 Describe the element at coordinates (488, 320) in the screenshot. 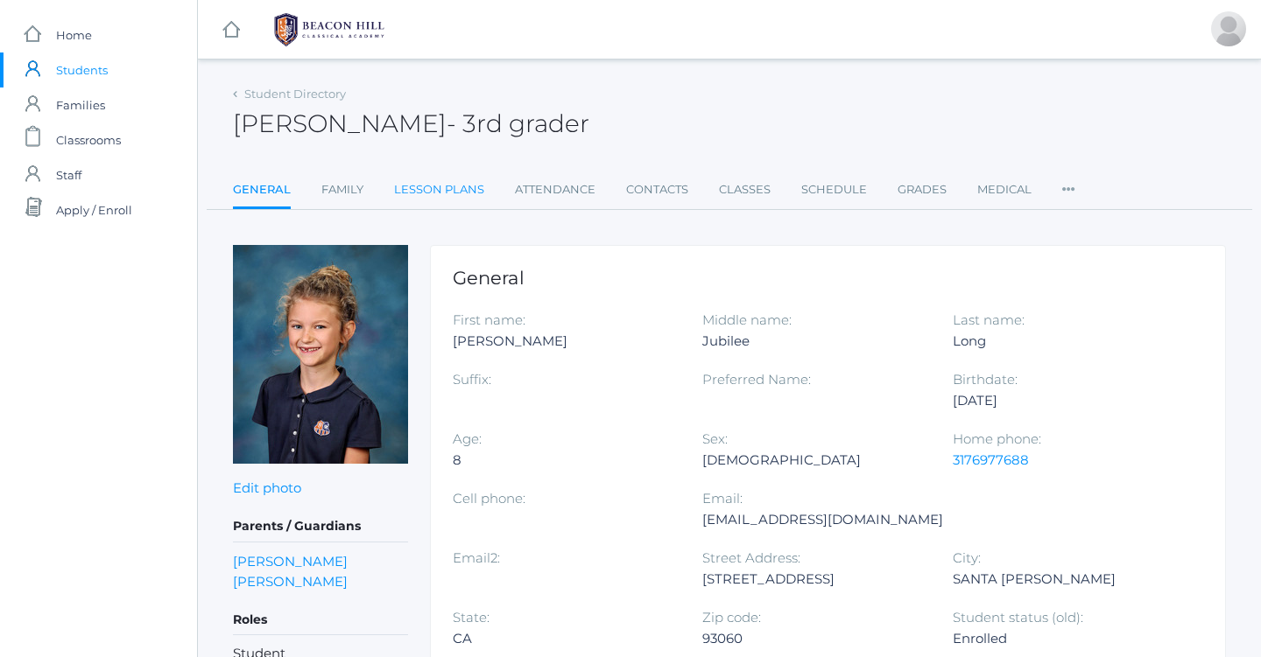

I see `label: First name:` at that location.